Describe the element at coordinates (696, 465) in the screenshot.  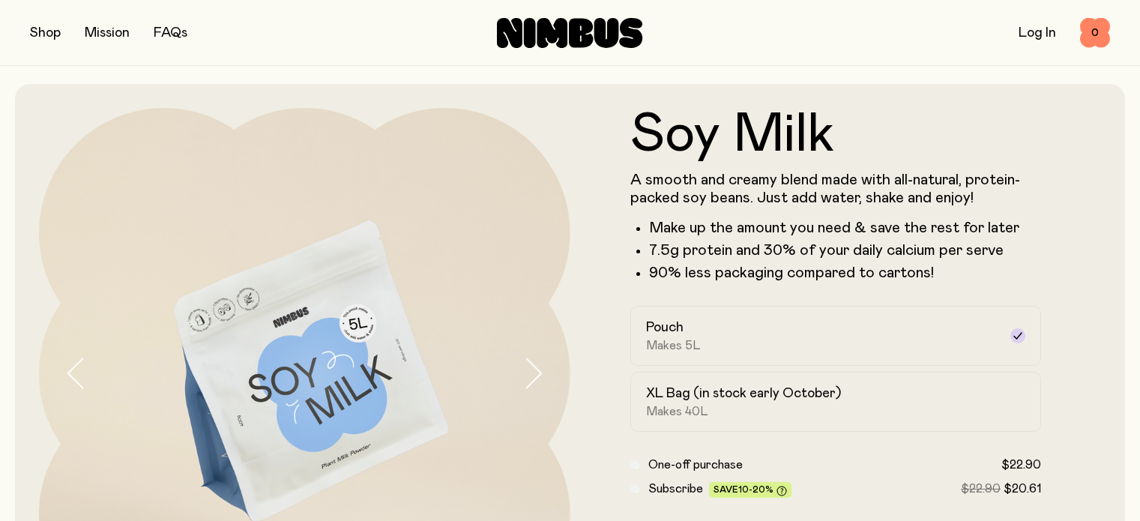
I see `span: One-off purchase` at that location.